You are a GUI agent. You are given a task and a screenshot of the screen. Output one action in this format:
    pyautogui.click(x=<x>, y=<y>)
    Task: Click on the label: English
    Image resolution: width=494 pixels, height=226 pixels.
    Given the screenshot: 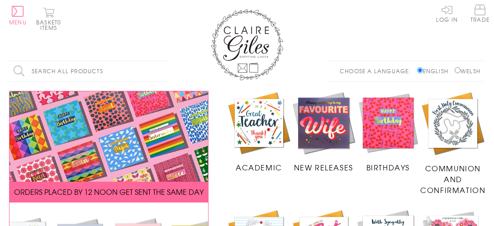 What is the action you would take?
    pyautogui.click(x=435, y=71)
    